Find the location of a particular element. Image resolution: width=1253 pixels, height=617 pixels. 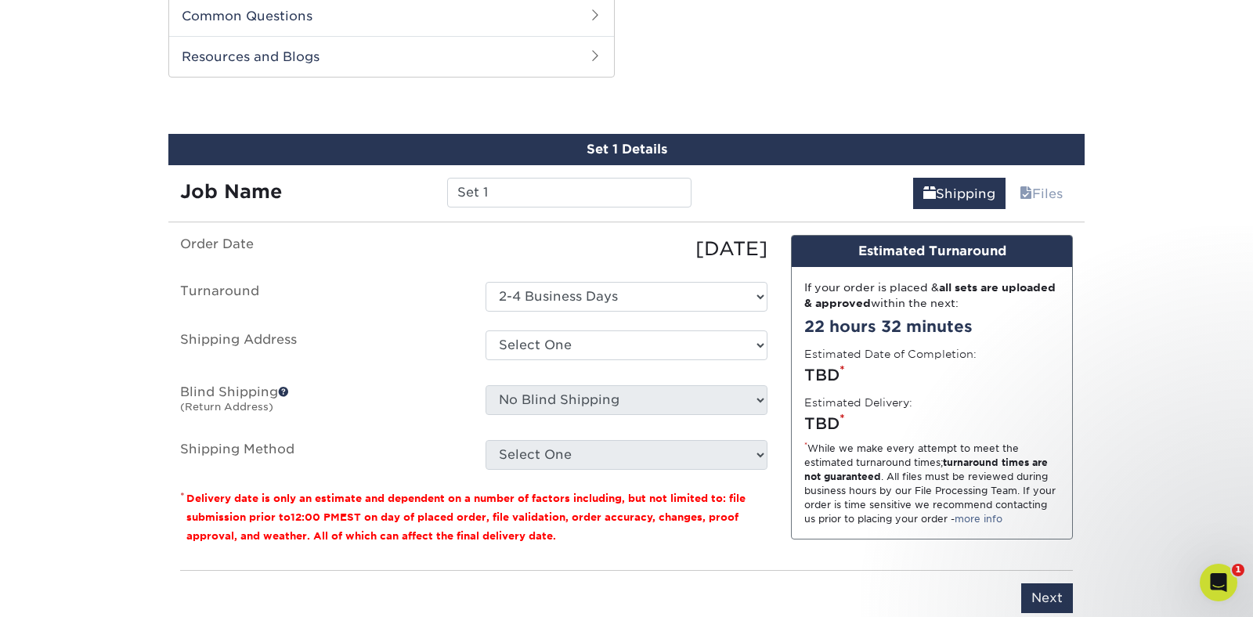

label: Shipping Address is located at coordinates (321, 348).